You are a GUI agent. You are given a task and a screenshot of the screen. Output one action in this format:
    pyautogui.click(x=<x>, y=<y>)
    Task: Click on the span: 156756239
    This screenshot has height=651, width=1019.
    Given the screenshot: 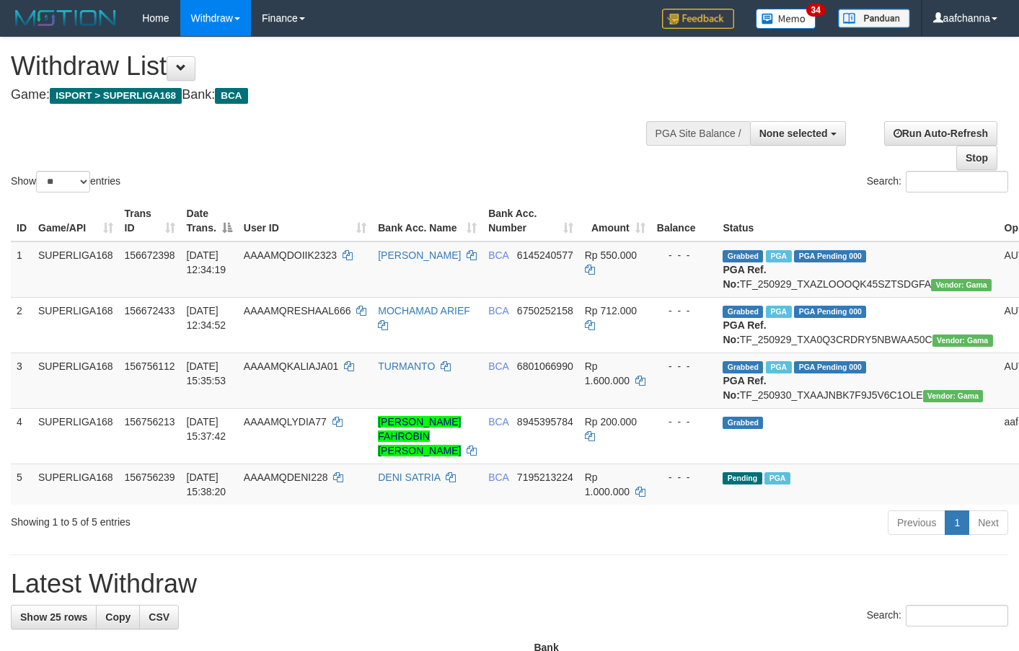 What is the action you would take?
    pyautogui.click(x=150, y=477)
    